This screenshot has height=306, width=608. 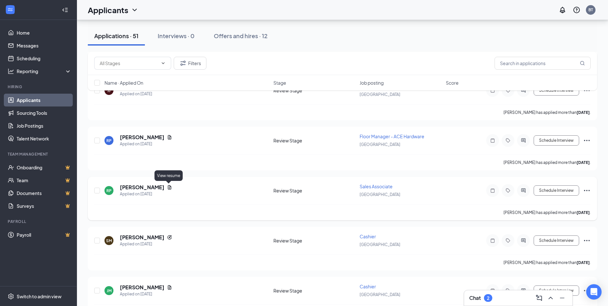 I want to click on svg: Collapse, so click(x=65, y=10).